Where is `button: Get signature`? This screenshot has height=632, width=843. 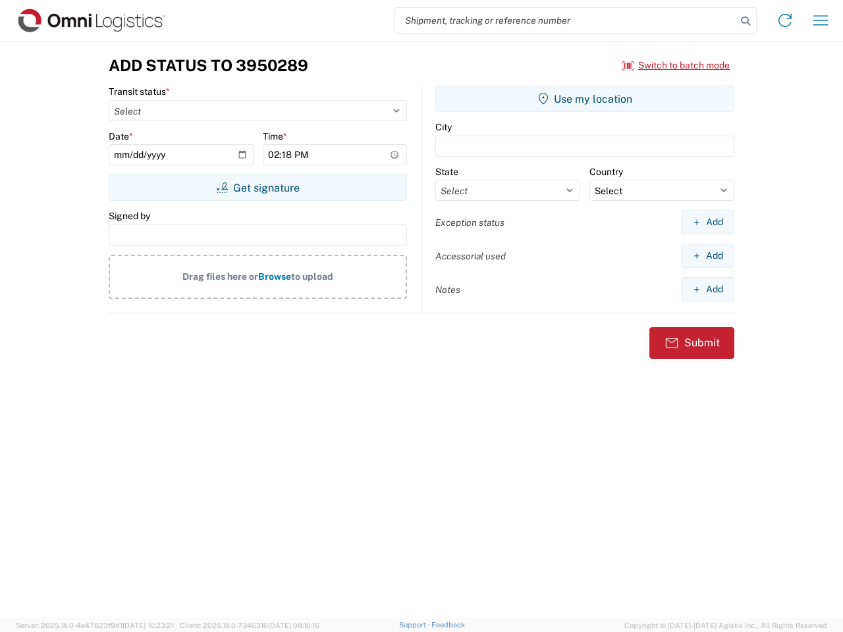 button: Get signature is located at coordinates (258, 188).